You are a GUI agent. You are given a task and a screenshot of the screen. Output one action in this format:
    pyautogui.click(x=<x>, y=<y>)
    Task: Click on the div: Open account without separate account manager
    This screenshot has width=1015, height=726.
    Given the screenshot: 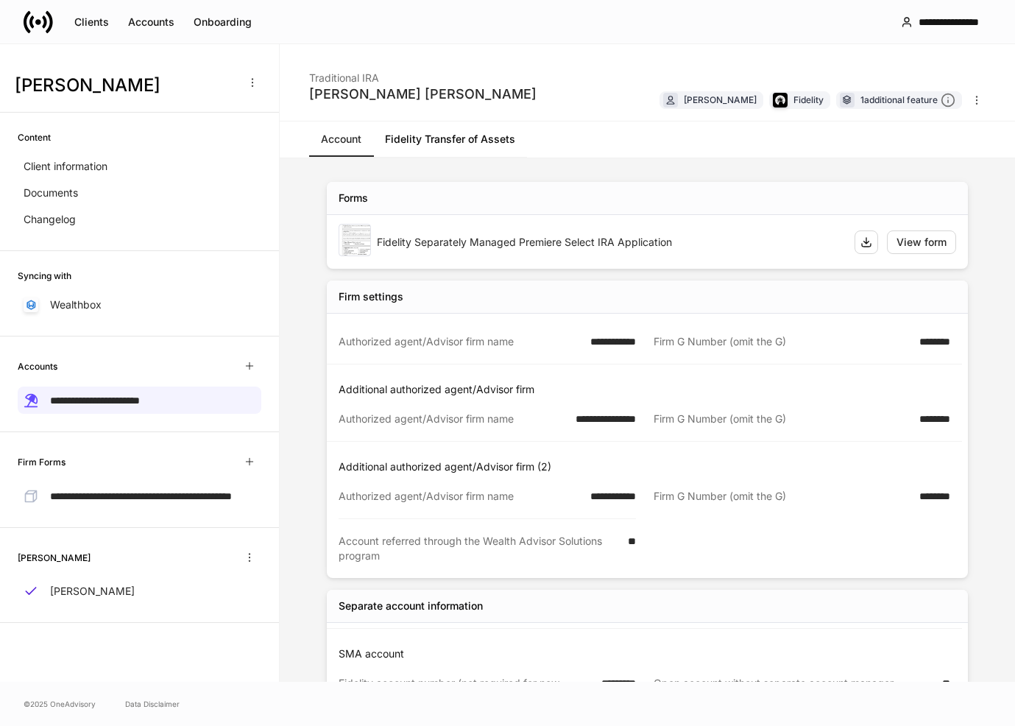 What is the action you would take?
    pyautogui.click(x=794, y=691)
    